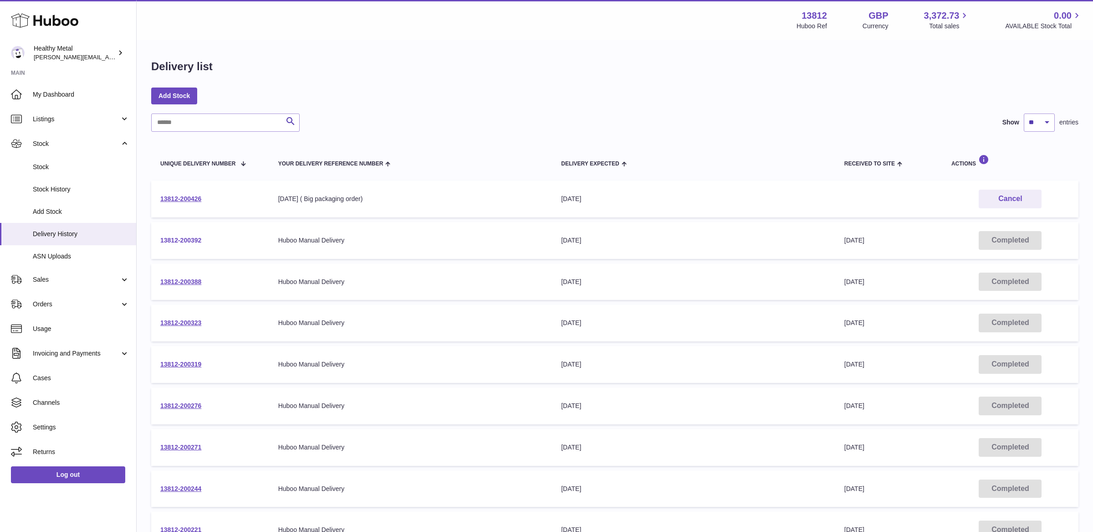 This screenshot has height=532, width=1093. I want to click on a: 13812-200319, so click(181, 364).